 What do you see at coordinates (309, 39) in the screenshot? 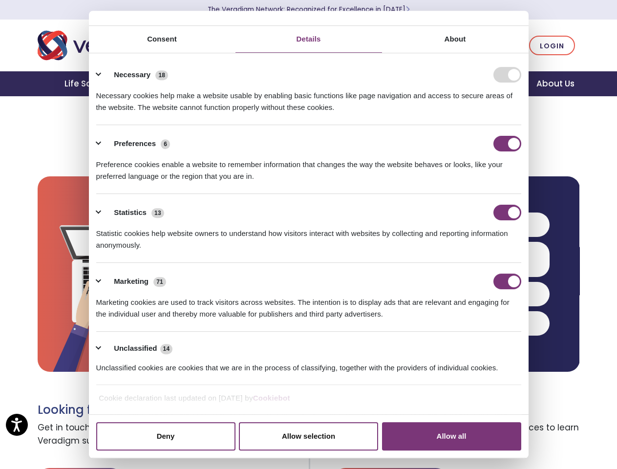
I see `a: Details` at bounding box center [309, 39].